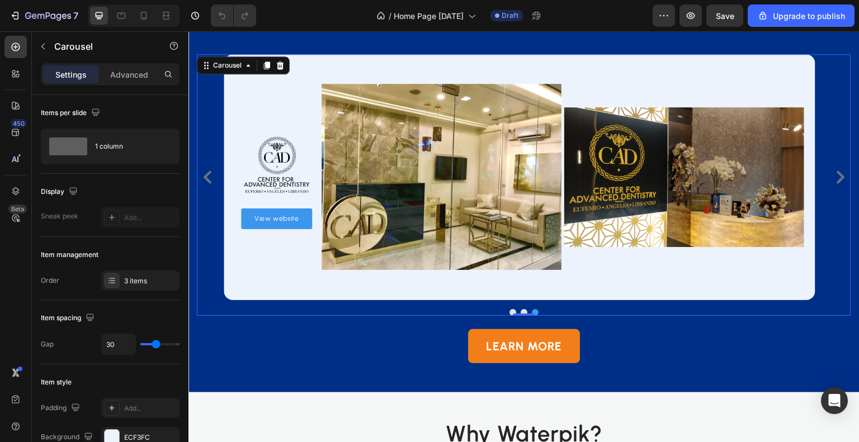 The width and height of the screenshot is (859, 442). Describe the element at coordinates (47, 344) in the screenshot. I see `div: Gap` at that location.